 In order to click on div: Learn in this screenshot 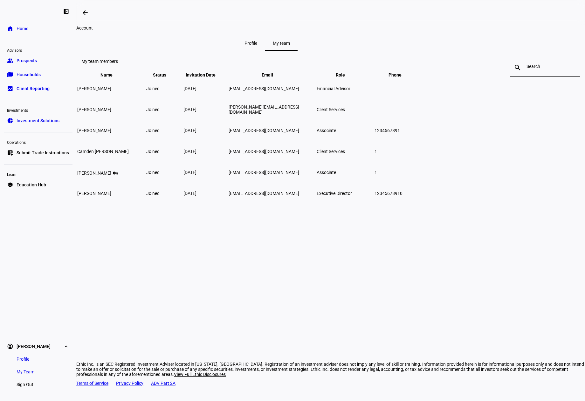, I will do `click(38, 174)`.